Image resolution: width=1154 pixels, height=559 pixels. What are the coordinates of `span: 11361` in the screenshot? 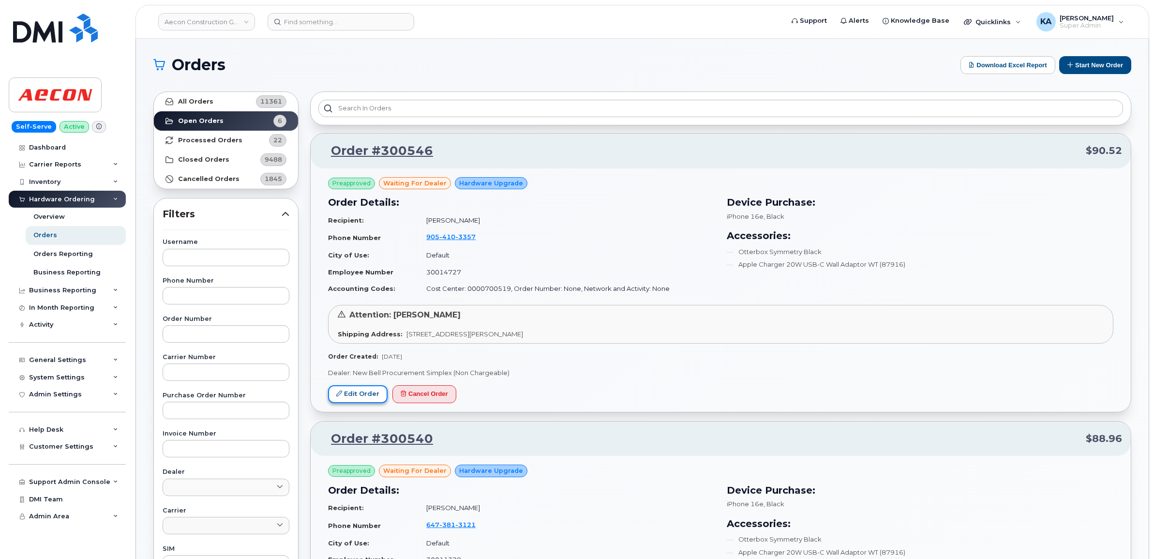 It's located at (271, 101).